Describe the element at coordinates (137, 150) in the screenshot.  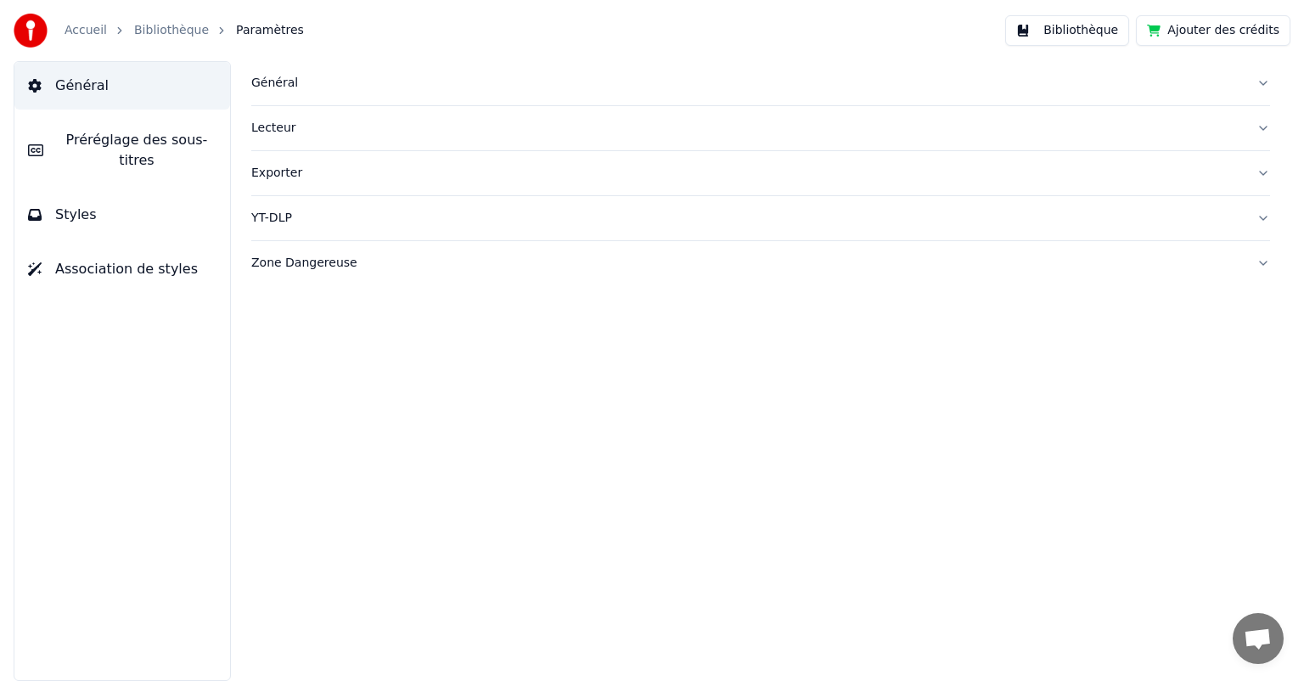
I see `span: Préréglage des sous-titres` at that location.